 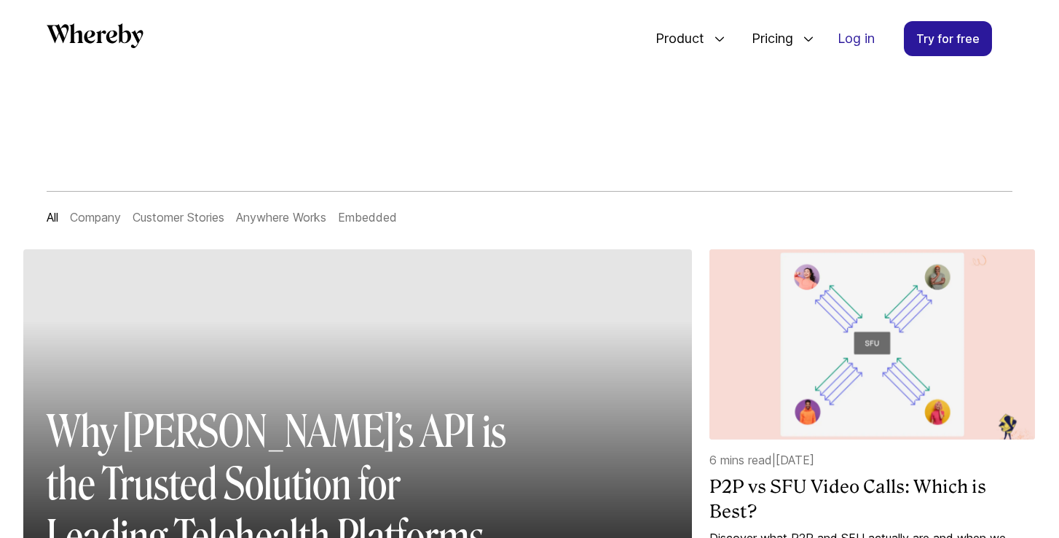 I want to click on a: Company, so click(x=95, y=217).